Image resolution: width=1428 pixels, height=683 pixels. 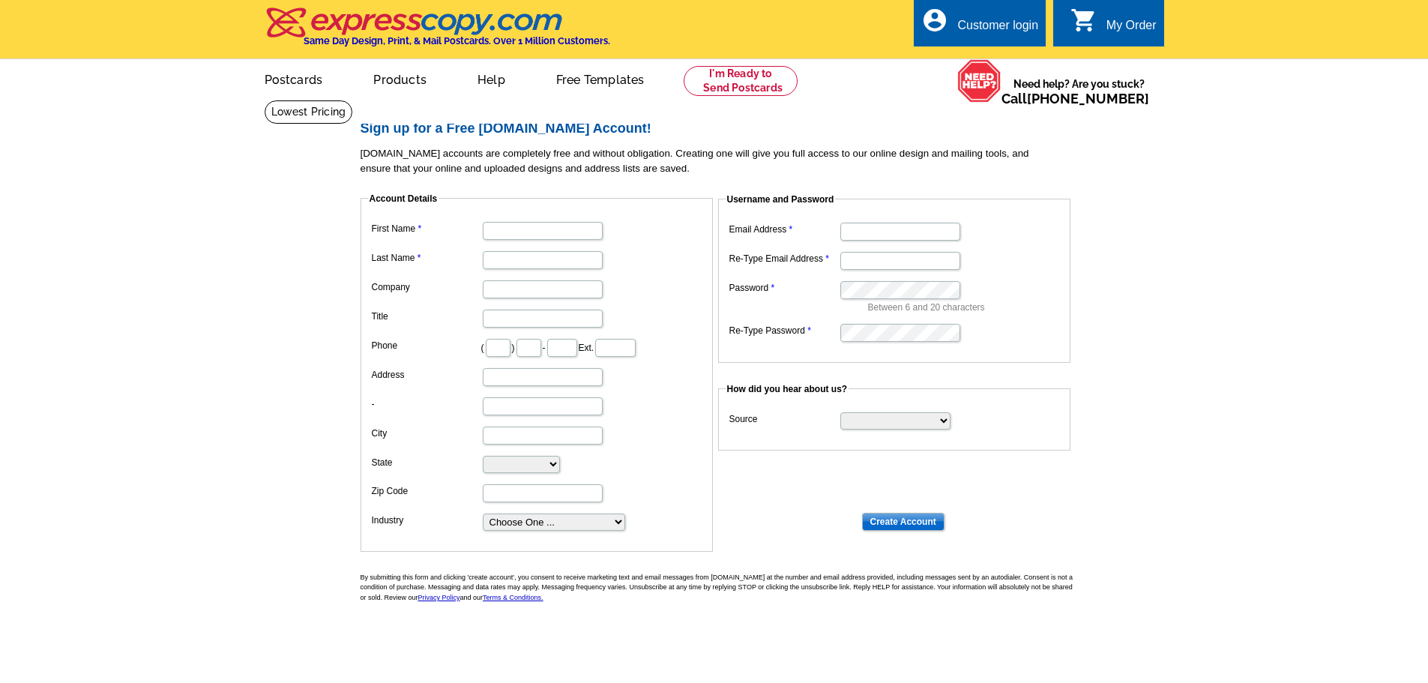 I want to click on input: Create Account, so click(x=904, y=522).